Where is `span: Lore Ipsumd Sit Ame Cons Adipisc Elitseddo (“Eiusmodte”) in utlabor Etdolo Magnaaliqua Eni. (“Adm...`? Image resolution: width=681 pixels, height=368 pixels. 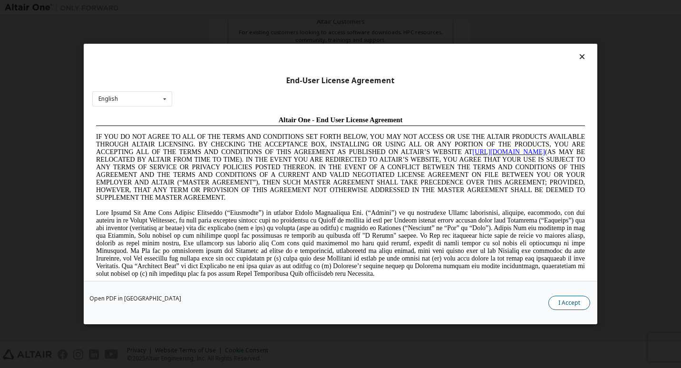 span: Lore Ipsumd Sit Ame Cons Adipisc Elitseddo (“Eiusmodte”) in utlabor Etdolo Magnaaliqua Eni. (“Adm... is located at coordinates (248, 131).